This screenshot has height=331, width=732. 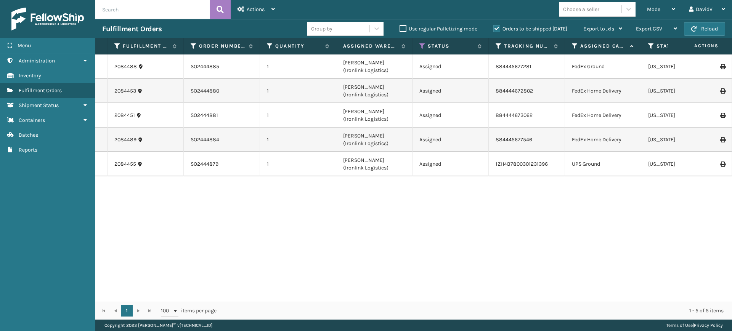 I want to click on span: Fulfillment Orders, so click(x=40, y=90).